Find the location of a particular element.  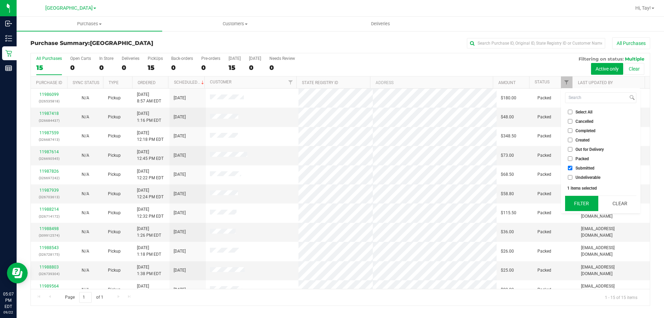

input: Undeliverable is located at coordinates (570, 177).